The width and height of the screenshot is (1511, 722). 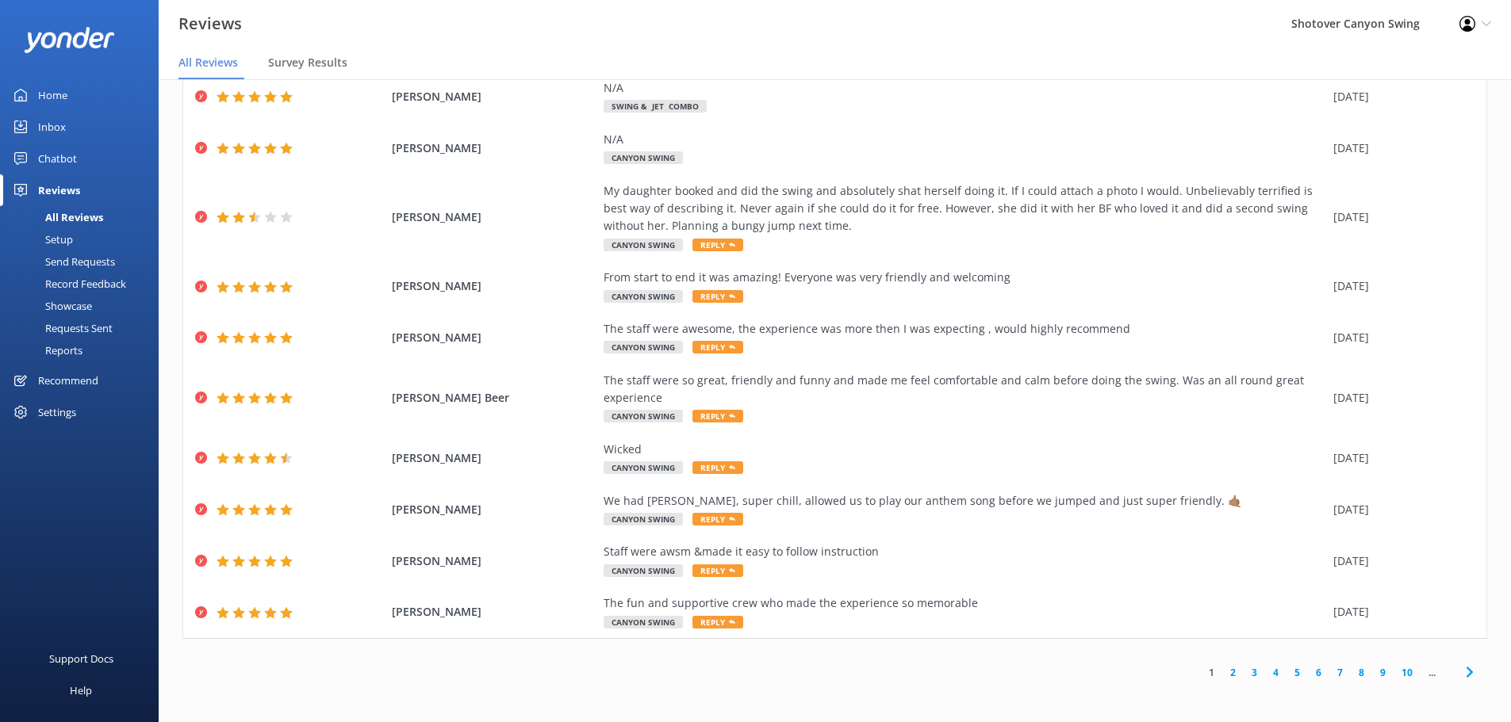 What do you see at coordinates (1407, 673) in the screenshot?
I see `a: 10` at bounding box center [1407, 673].